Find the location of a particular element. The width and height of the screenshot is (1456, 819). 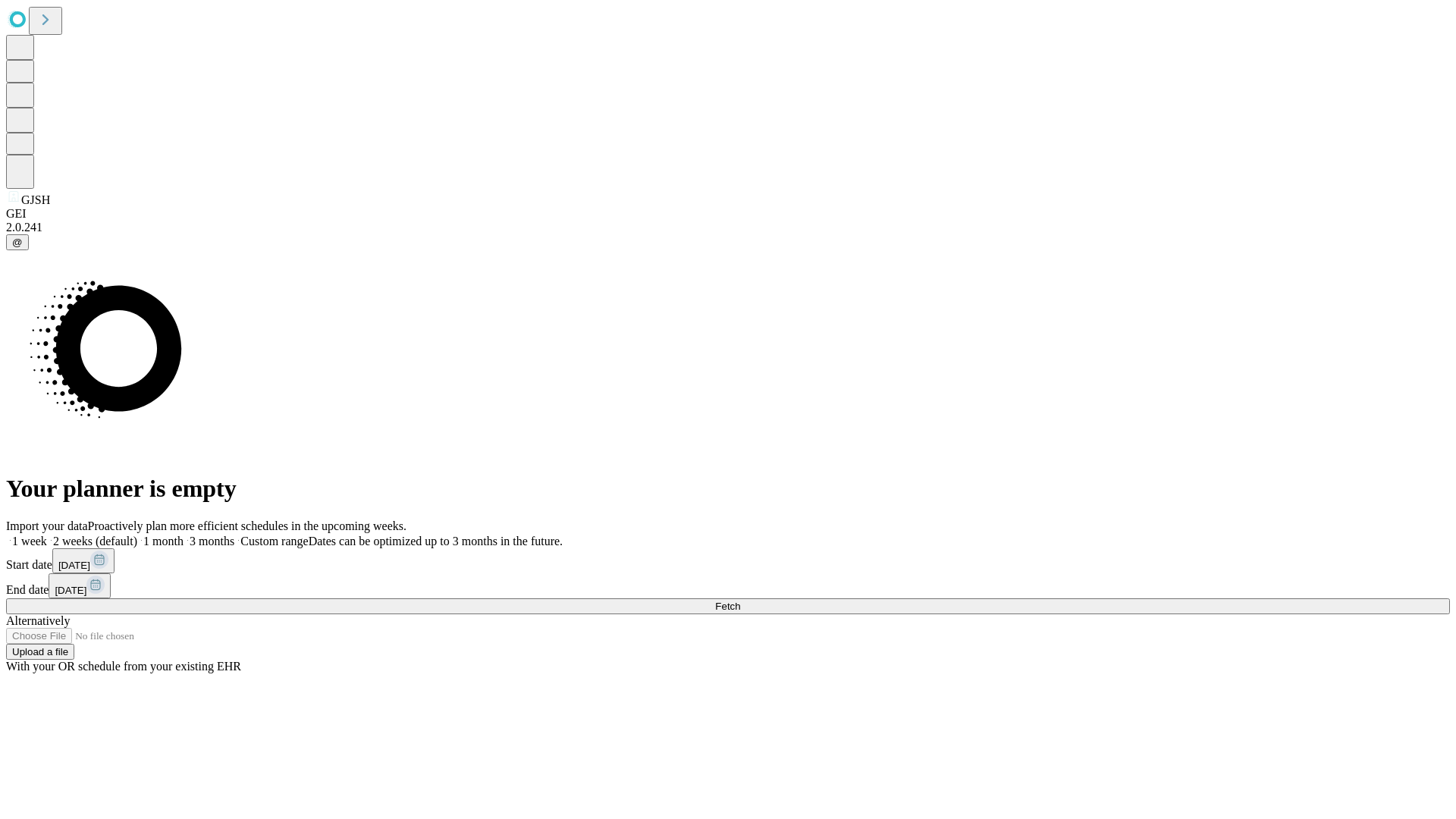

span: Alternatively is located at coordinates (38, 620).